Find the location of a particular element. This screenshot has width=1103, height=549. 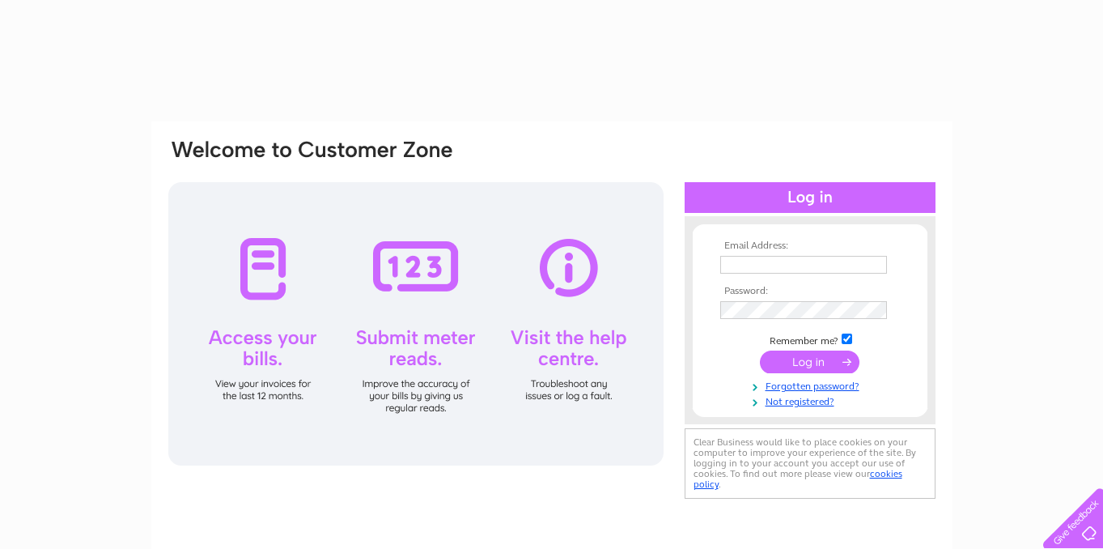

td: Remember me? is located at coordinates (810, 339).